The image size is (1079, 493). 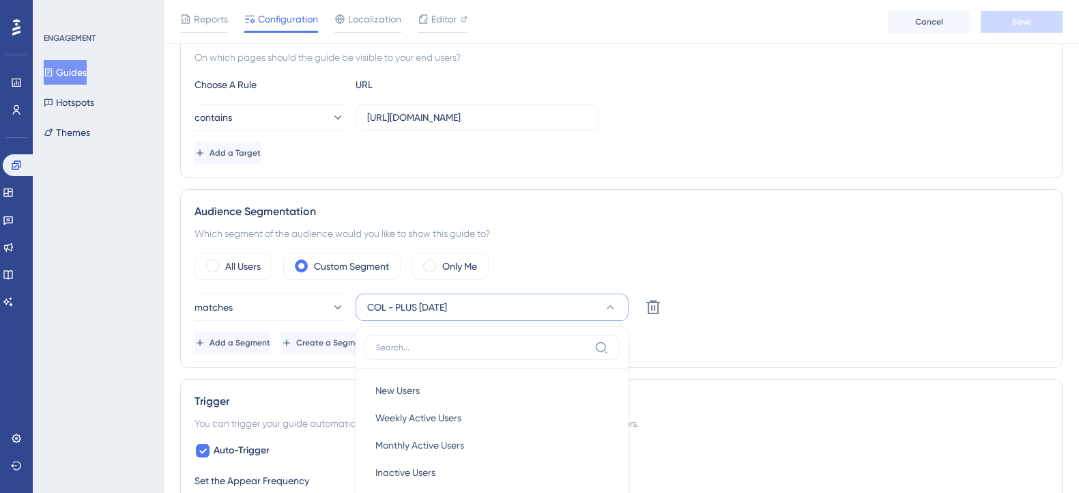 I want to click on span: Configuration, so click(x=288, y=19).